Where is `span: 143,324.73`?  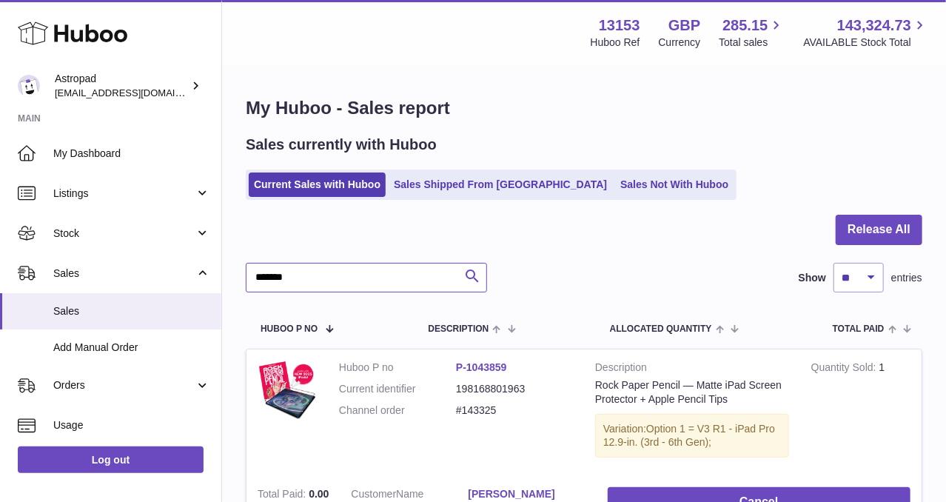
span: 143,324.73 is located at coordinates (875, 25).